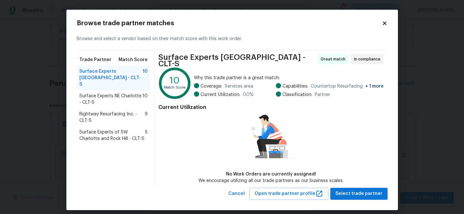 The image size is (464, 214). I want to click on span: Classification:, so click(297, 95).